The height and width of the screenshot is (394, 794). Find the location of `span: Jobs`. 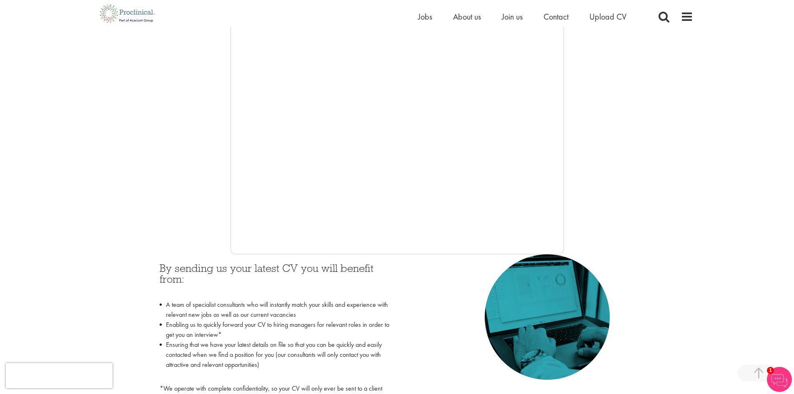

span: Jobs is located at coordinates (425, 17).